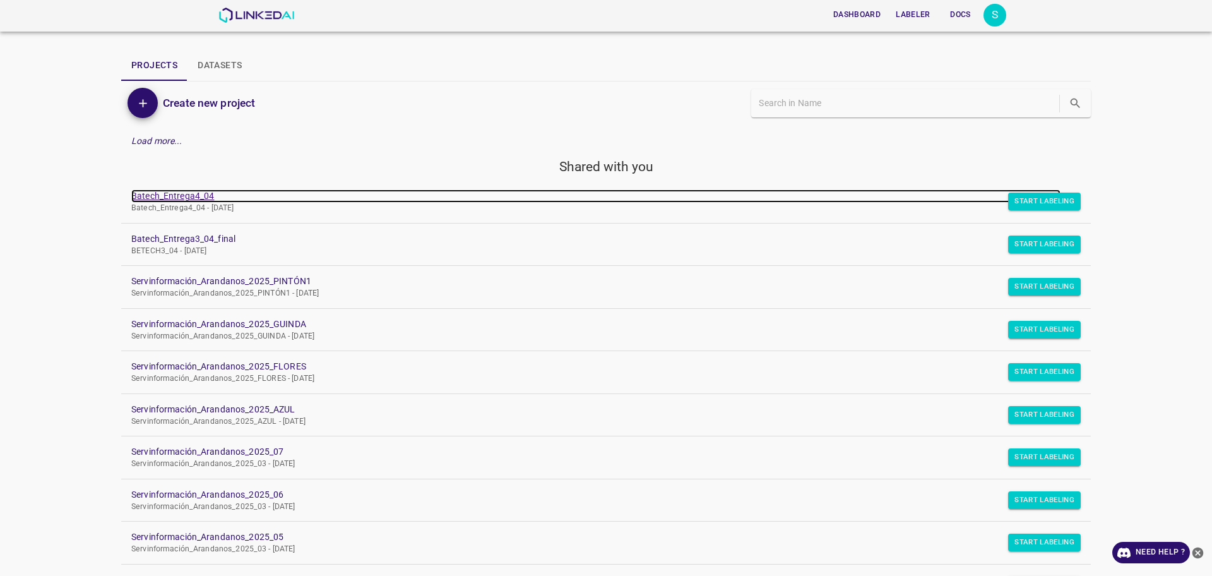 Image resolution: width=1212 pixels, height=576 pixels. Describe the element at coordinates (1198, 553) in the screenshot. I see `button: close-help` at that location.